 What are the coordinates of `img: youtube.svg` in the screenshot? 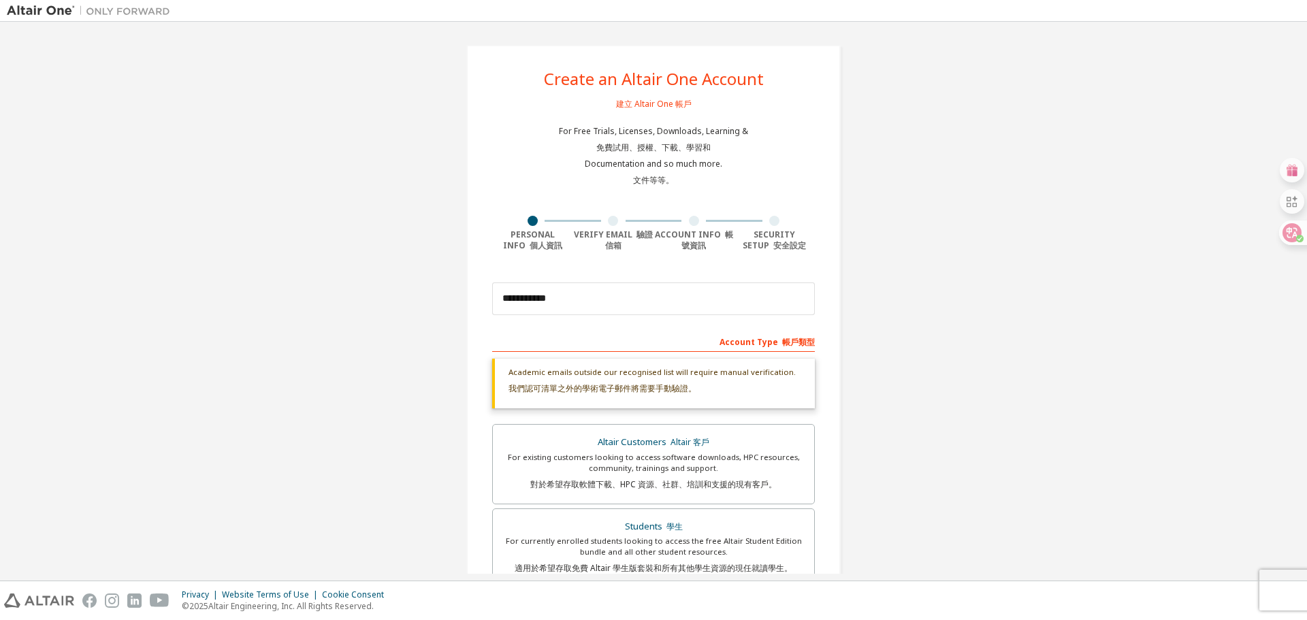 It's located at (159, 600).